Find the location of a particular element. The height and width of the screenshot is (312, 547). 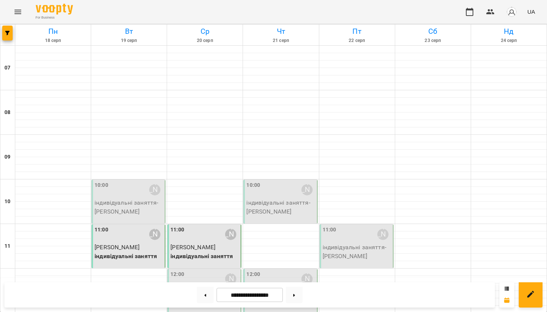

img: avatar_s.png is located at coordinates (511, 12).